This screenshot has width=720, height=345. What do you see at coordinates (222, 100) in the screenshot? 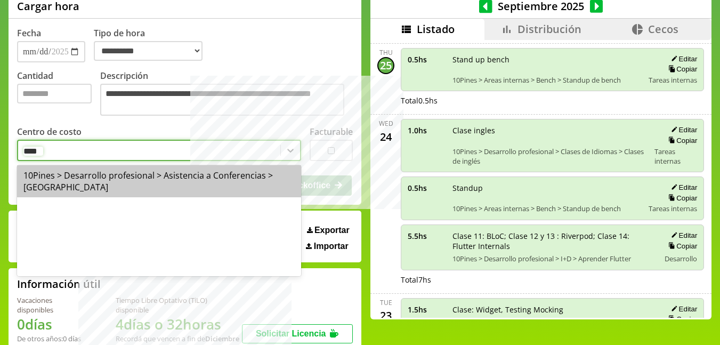
I see `textarea: Descripción` at bounding box center [222, 100].